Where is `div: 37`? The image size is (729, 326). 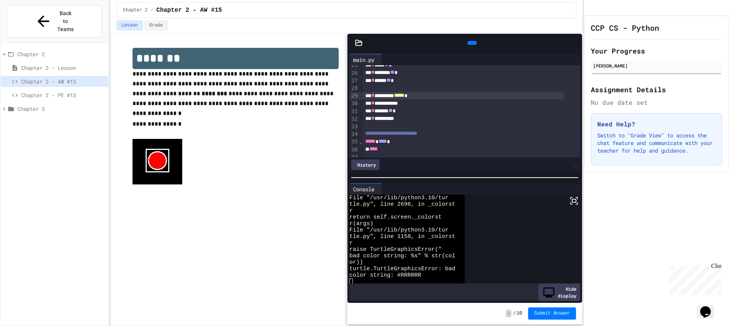 div: 37 is located at coordinates (354, 158).